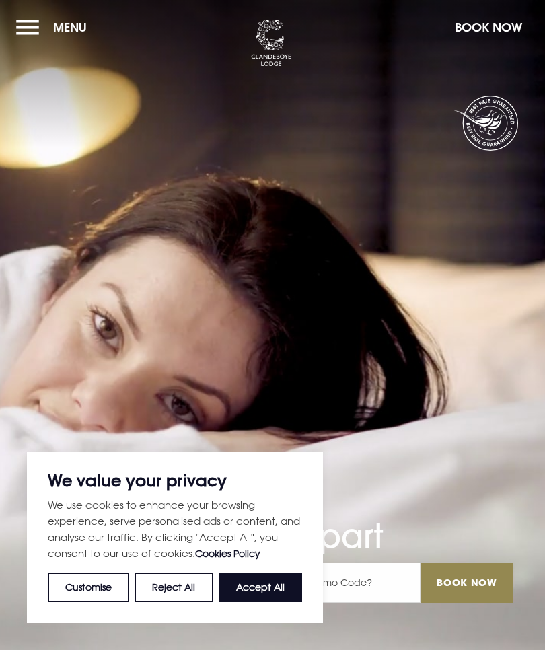 The image size is (545, 650). Describe the element at coordinates (271, 43) in the screenshot. I see `img: Clandeboye Lodge` at that location.